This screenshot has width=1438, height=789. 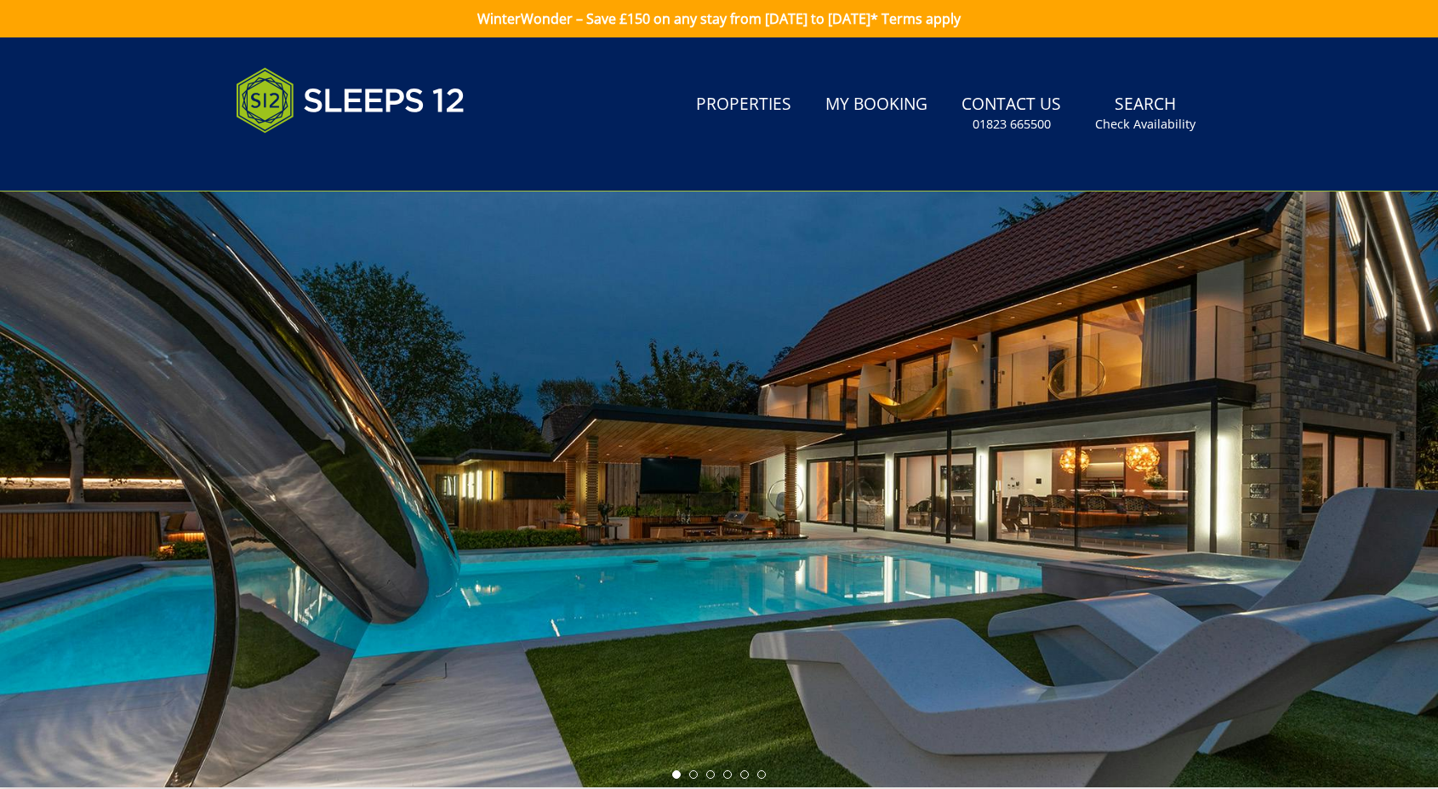 What do you see at coordinates (876, 105) in the screenshot?
I see `a: My Booking` at bounding box center [876, 105].